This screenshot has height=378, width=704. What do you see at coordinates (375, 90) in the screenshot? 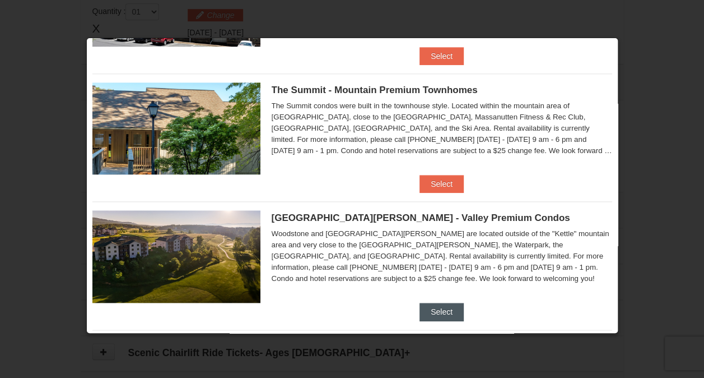
I see `span: The Summit - Mountain Premium Townhomes` at bounding box center [375, 90].